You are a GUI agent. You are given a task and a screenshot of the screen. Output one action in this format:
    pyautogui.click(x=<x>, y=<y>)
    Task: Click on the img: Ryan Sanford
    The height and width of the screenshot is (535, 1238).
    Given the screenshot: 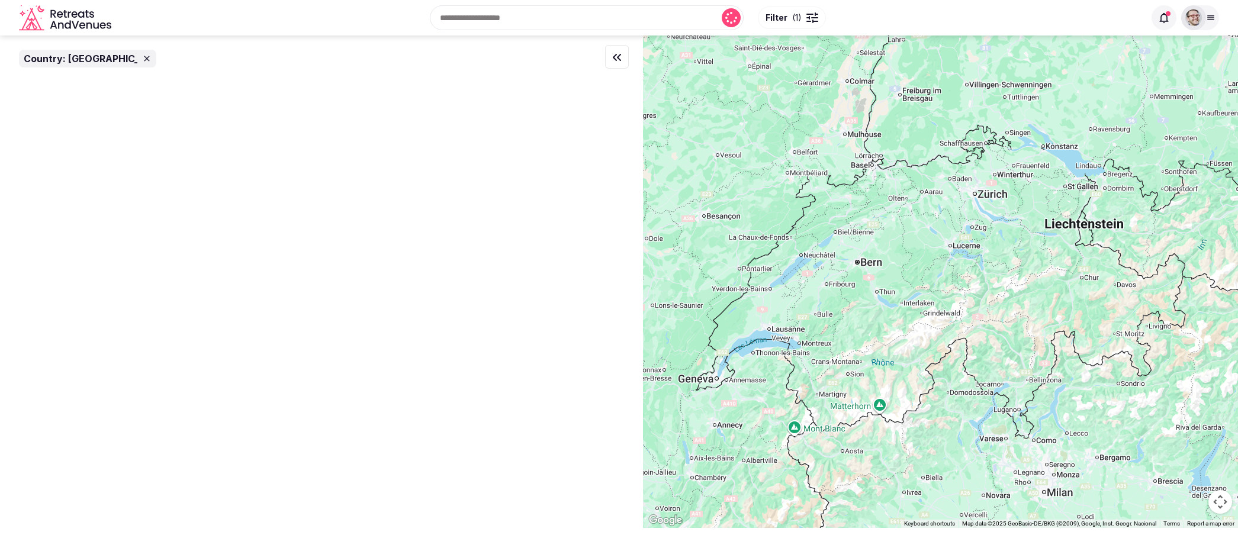 What is the action you would take?
    pyautogui.click(x=1194, y=18)
    